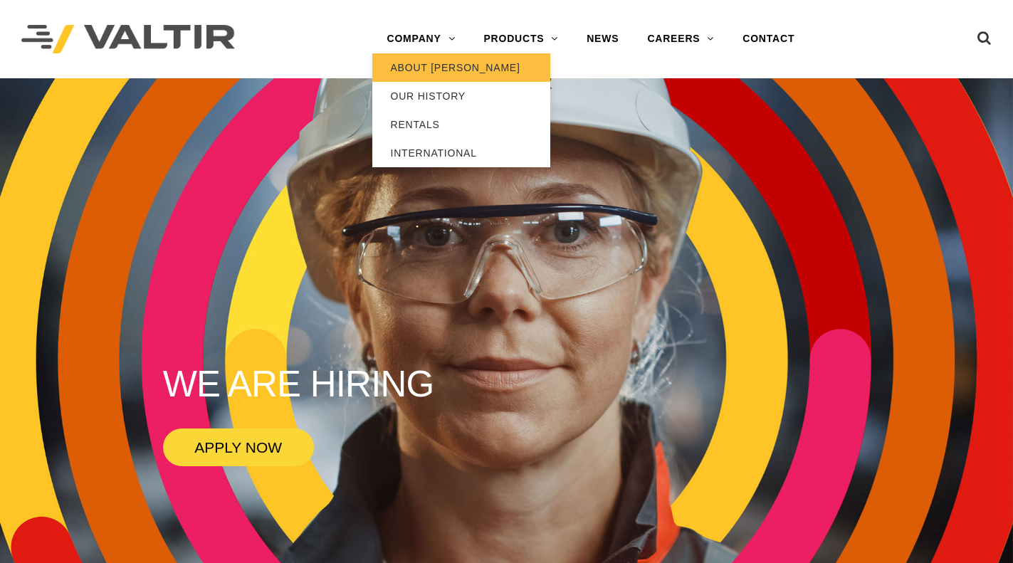 The height and width of the screenshot is (563, 1013). I want to click on a: OUR HISTORY, so click(461, 96).